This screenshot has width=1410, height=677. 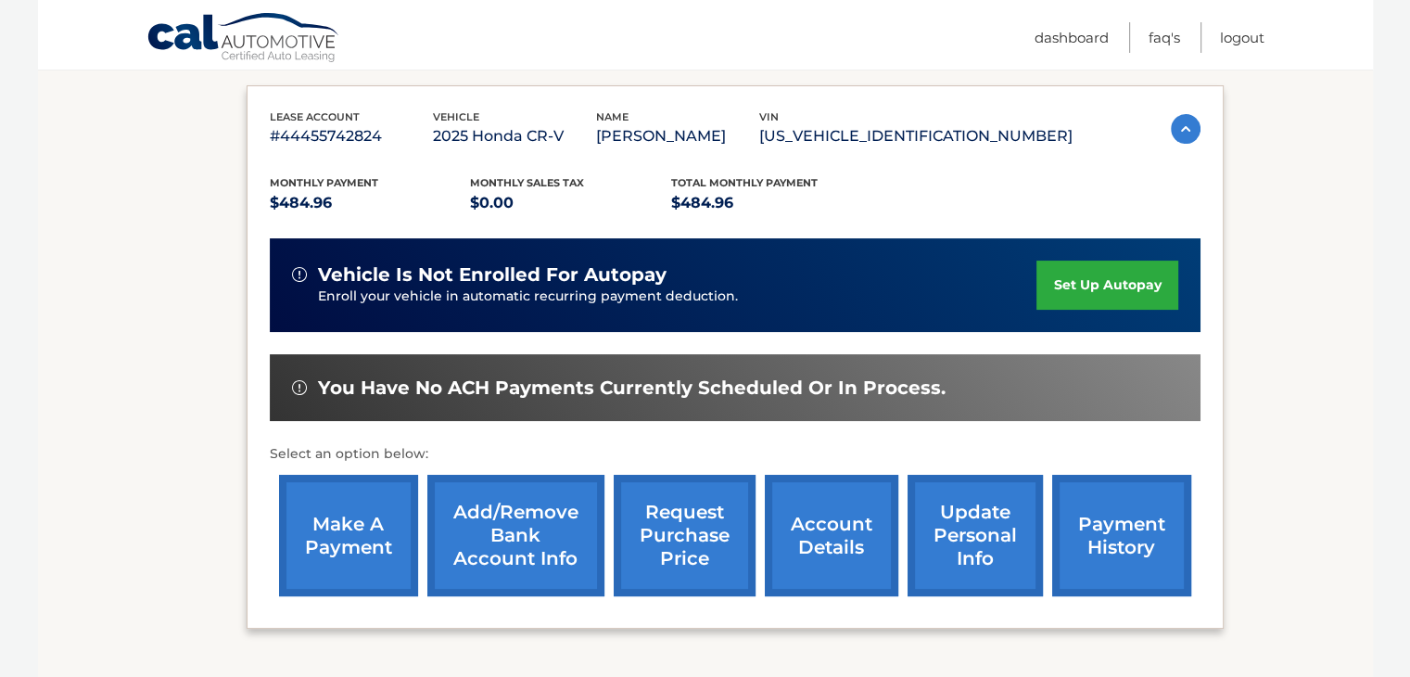 I want to click on span: vehicle is not enrolled for autopay, so click(x=492, y=274).